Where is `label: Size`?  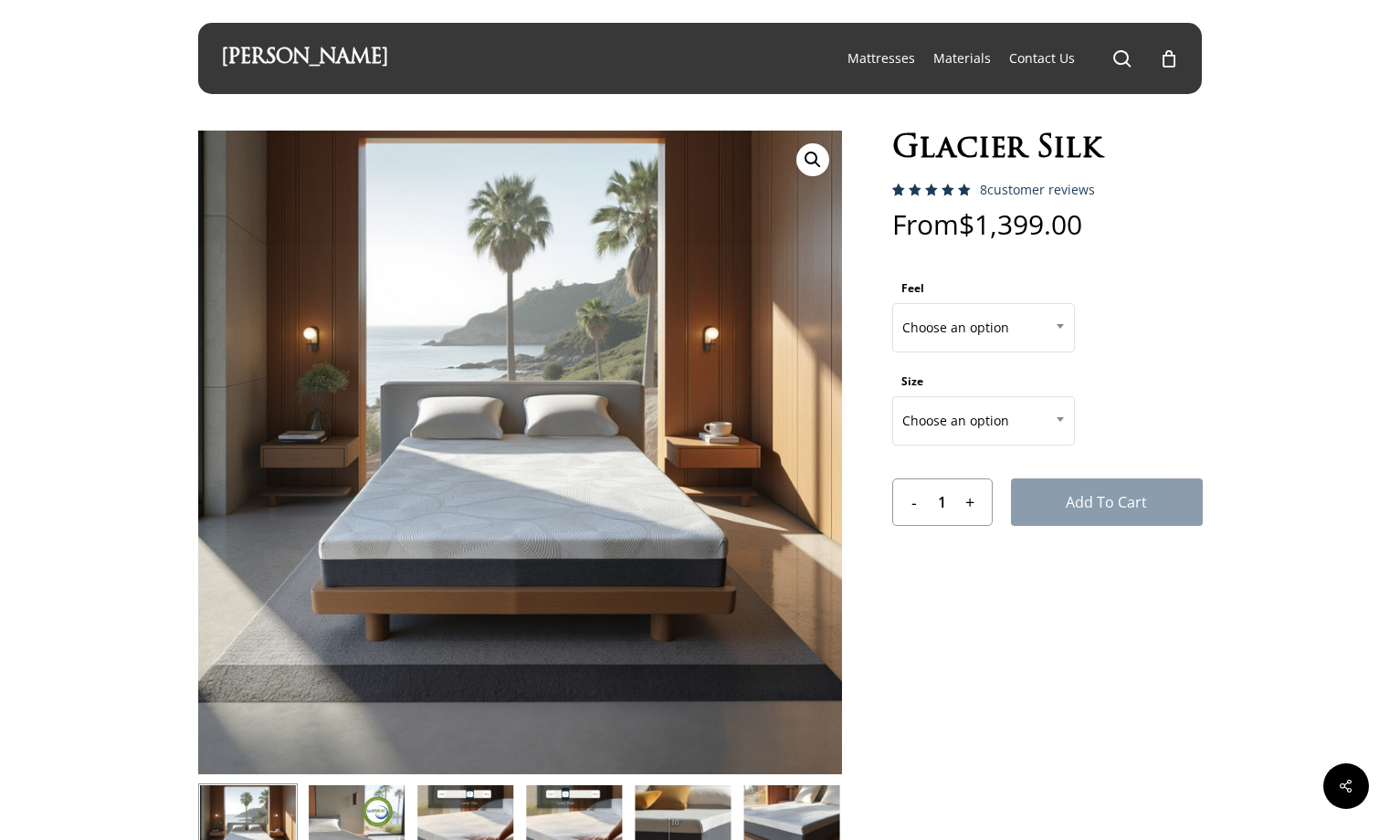 label: Size is located at coordinates (912, 381).